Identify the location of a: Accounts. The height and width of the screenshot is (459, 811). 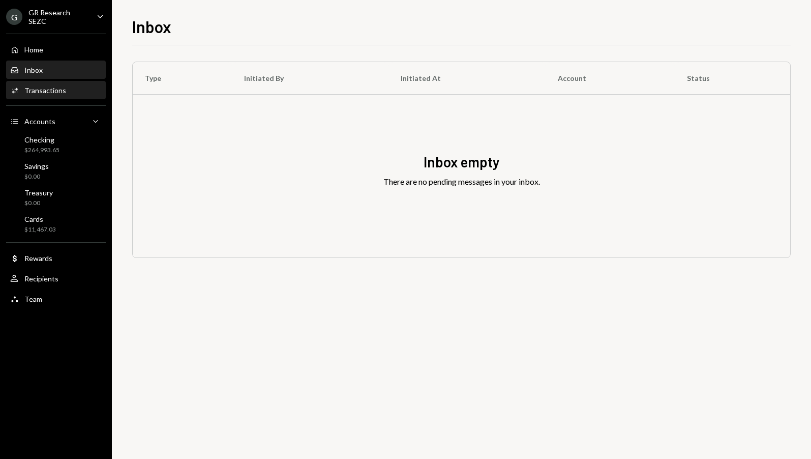
(56, 121).